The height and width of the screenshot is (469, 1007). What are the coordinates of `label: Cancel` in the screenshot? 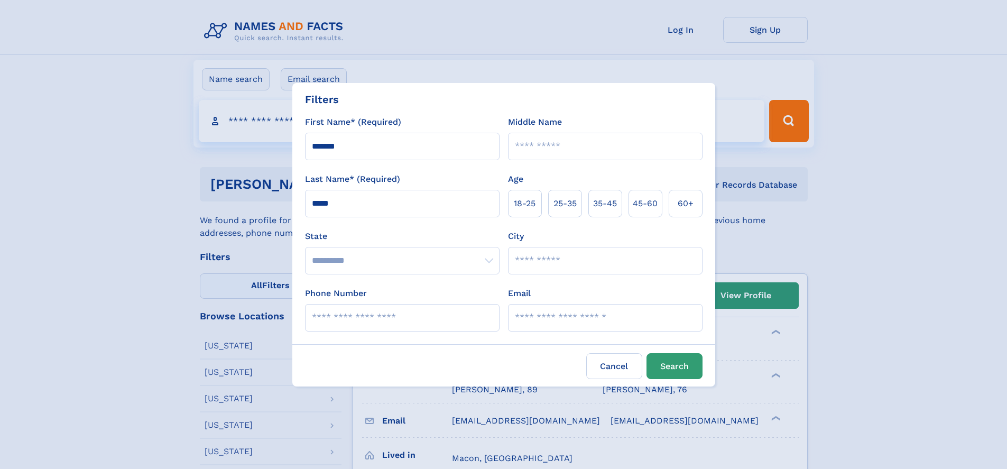 It's located at (614, 366).